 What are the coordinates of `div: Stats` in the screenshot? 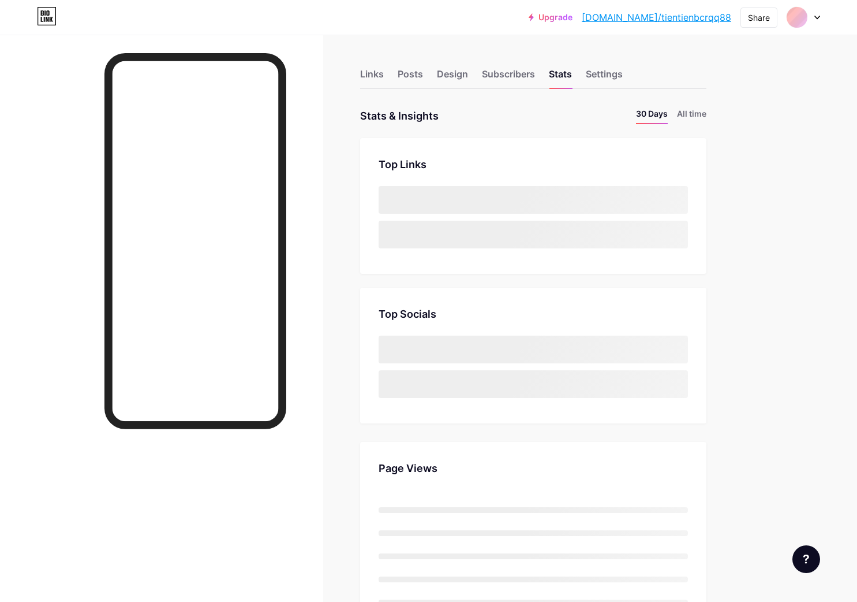 It's located at (561, 77).